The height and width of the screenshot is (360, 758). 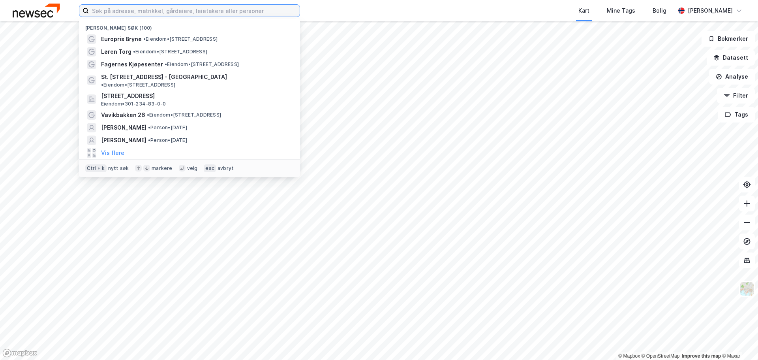 I want to click on img: Z, so click(x=747, y=289).